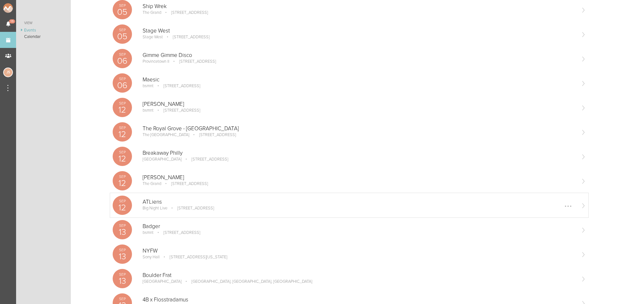 This screenshot has height=304, width=618. What do you see at coordinates (359, 153) in the screenshot?
I see `p: Breakaway Philly` at bounding box center [359, 153].